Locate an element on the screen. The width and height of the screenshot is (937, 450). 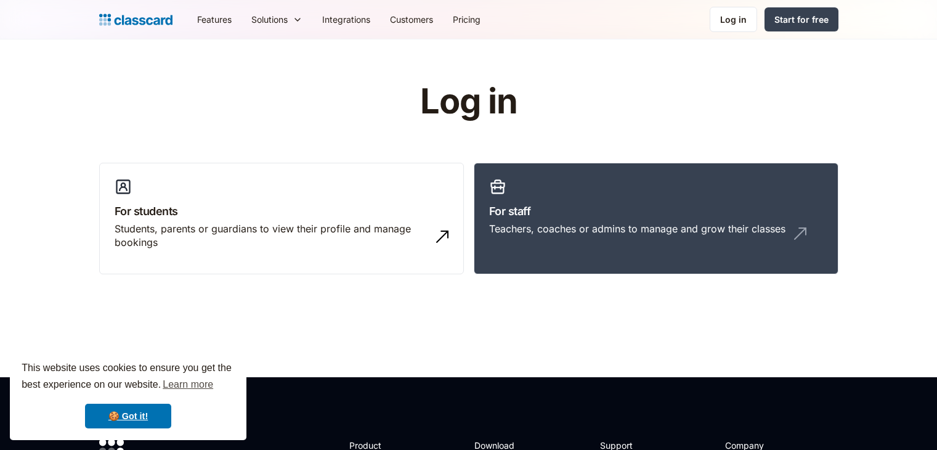
a: Log in is located at coordinates (733, 19).